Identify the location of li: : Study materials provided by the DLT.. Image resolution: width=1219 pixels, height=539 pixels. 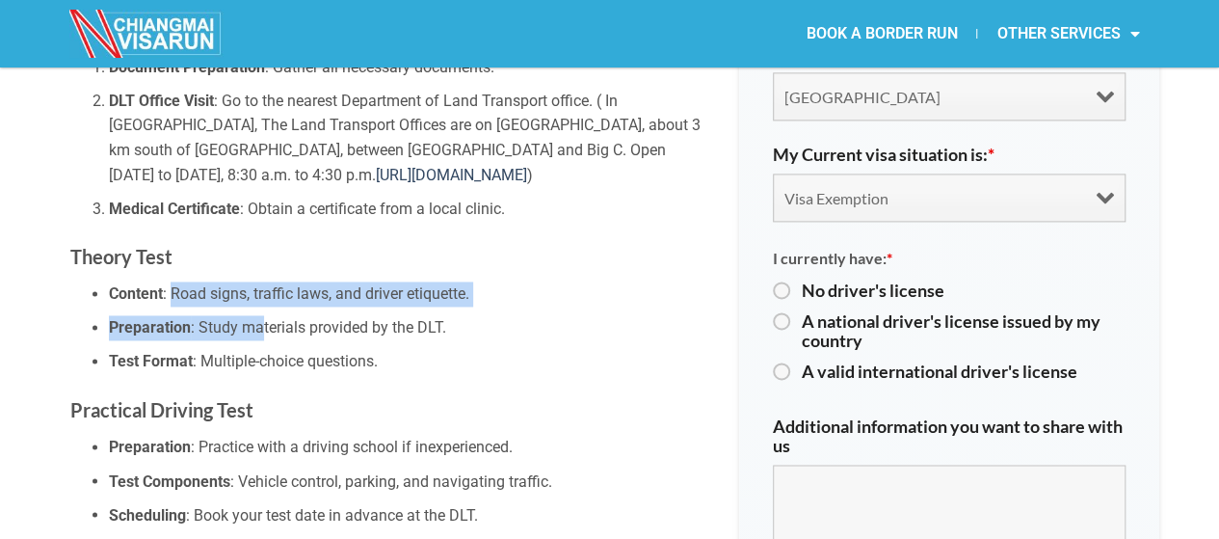
(410, 328).